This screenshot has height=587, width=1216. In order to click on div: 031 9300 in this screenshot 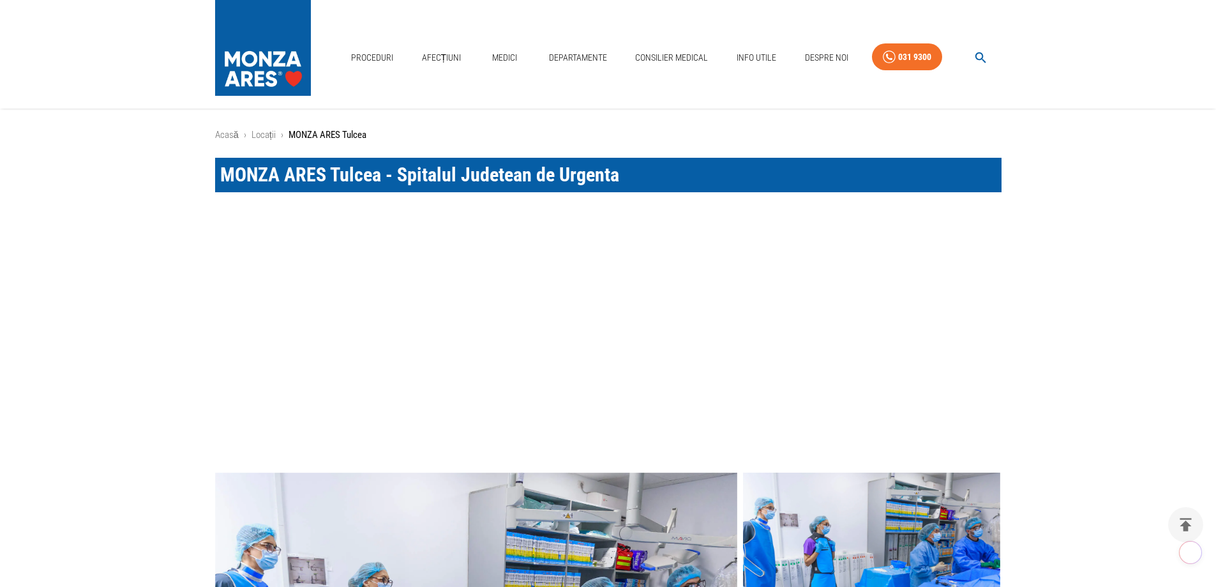, I will do `click(915, 57)`.